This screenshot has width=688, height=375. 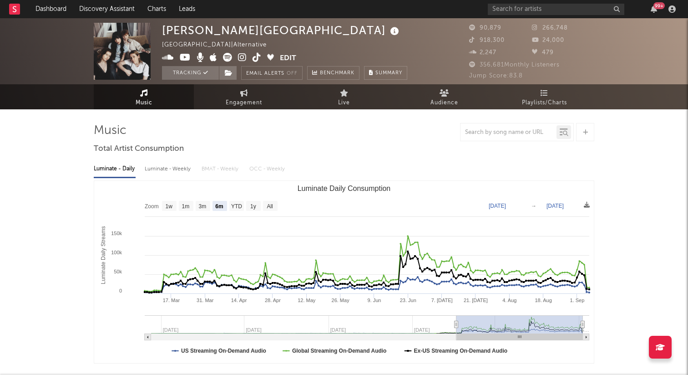 What do you see at coordinates (548, 40) in the screenshot?
I see `span: 24,000` at bounding box center [548, 40].